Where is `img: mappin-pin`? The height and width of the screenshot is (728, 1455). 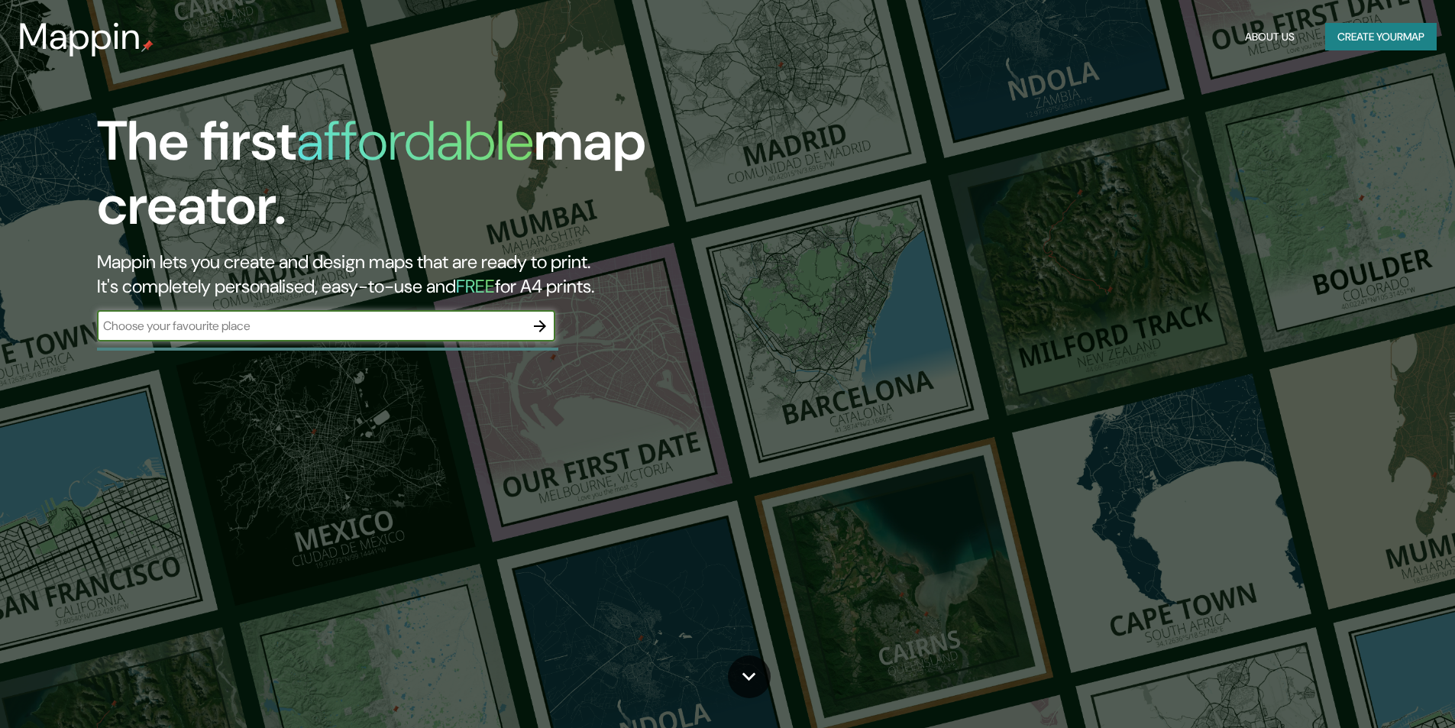
img: mappin-pin is located at coordinates (147, 46).